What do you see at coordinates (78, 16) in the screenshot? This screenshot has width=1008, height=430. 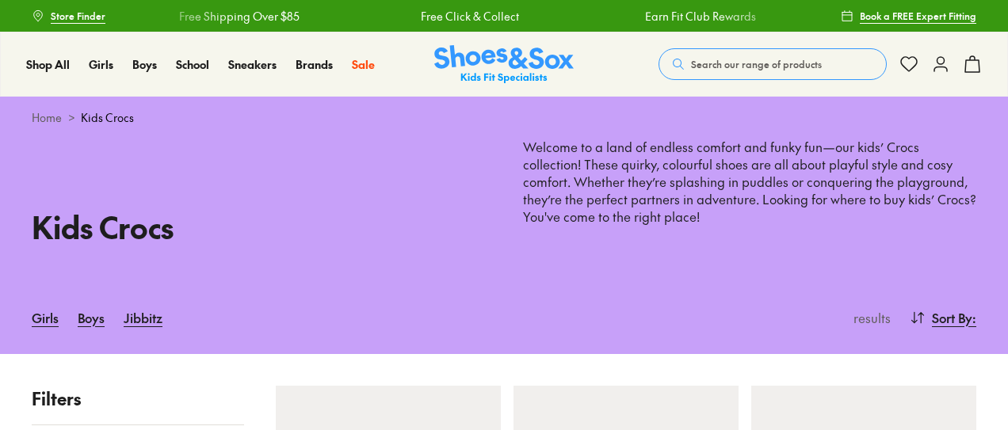 I see `span: Store Finder` at bounding box center [78, 16].